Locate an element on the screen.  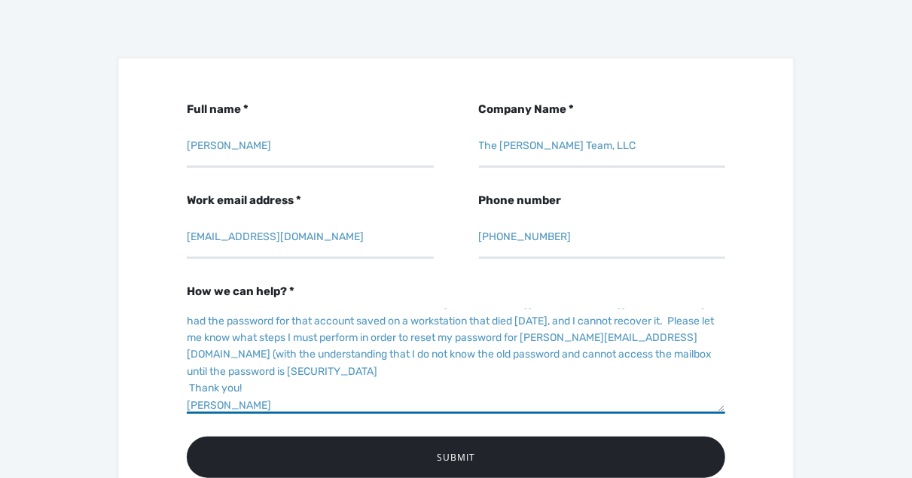
label: How we can help? * is located at coordinates (456, 349).